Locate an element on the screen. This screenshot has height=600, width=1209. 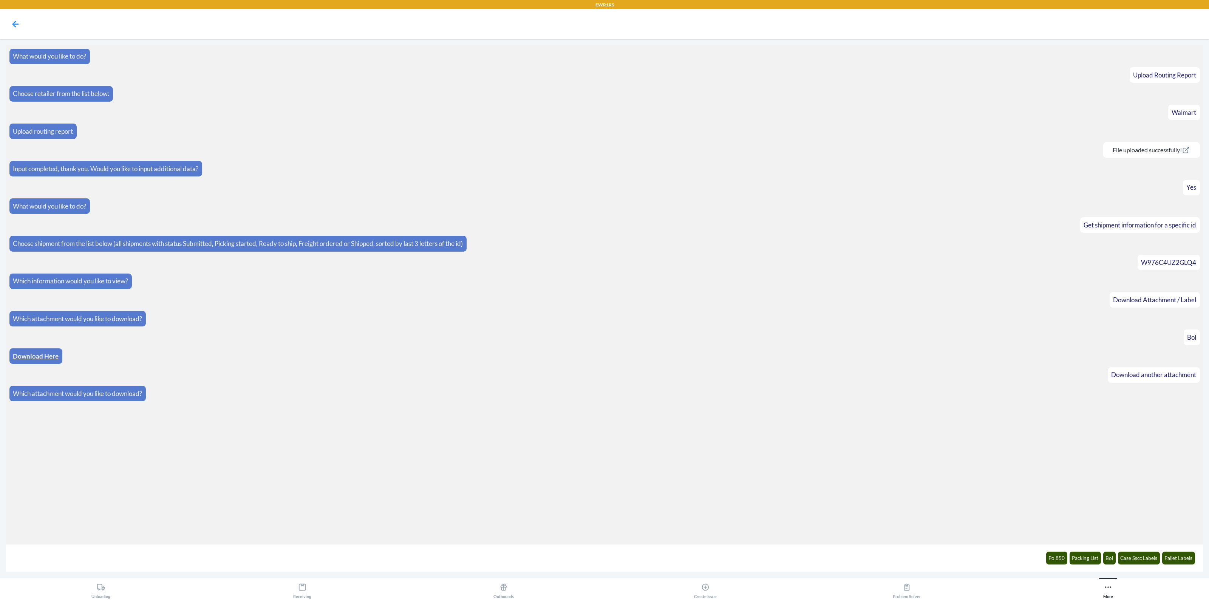
p: EWR1RS is located at coordinates (604, 5).